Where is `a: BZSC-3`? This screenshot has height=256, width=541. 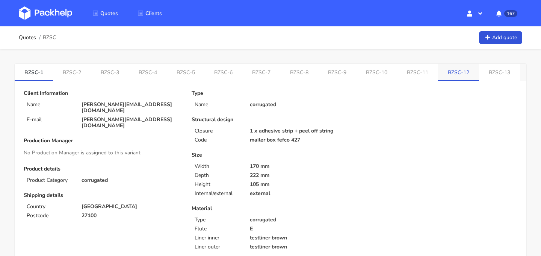
a: BZSC-3 is located at coordinates (110, 72).